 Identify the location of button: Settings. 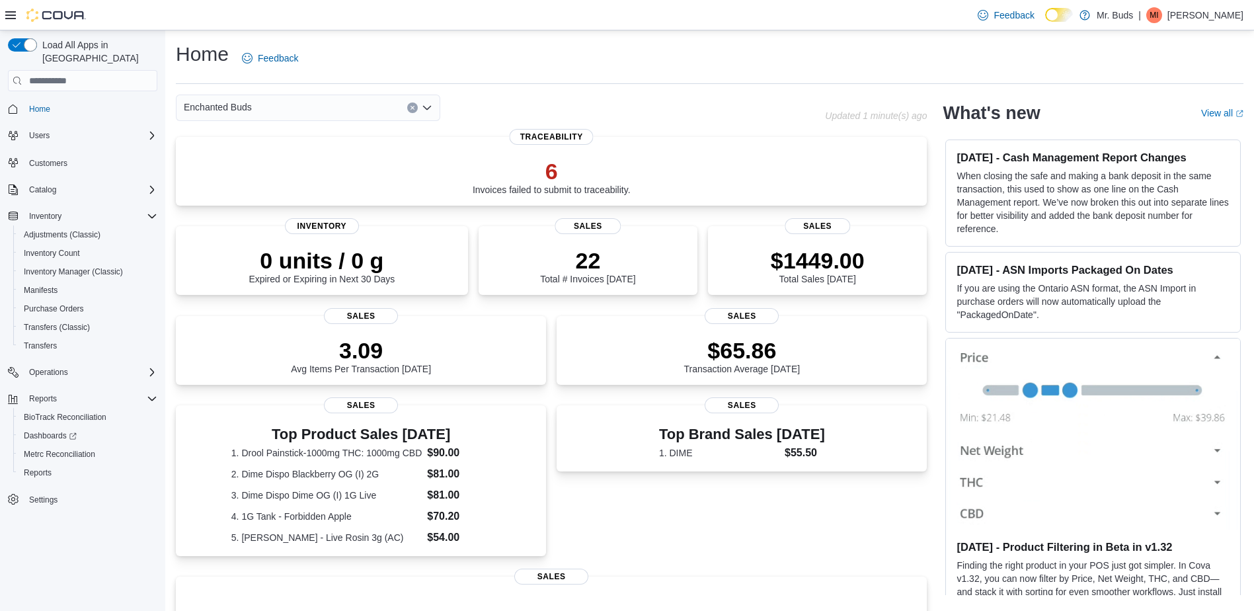
(83, 499).